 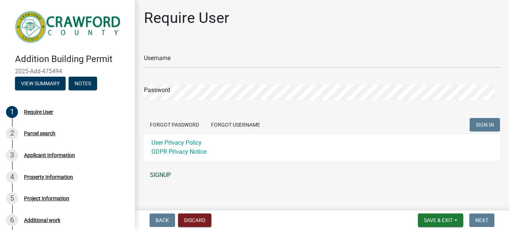 I want to click on button: Save & Exit, so click(x=441, y=220).